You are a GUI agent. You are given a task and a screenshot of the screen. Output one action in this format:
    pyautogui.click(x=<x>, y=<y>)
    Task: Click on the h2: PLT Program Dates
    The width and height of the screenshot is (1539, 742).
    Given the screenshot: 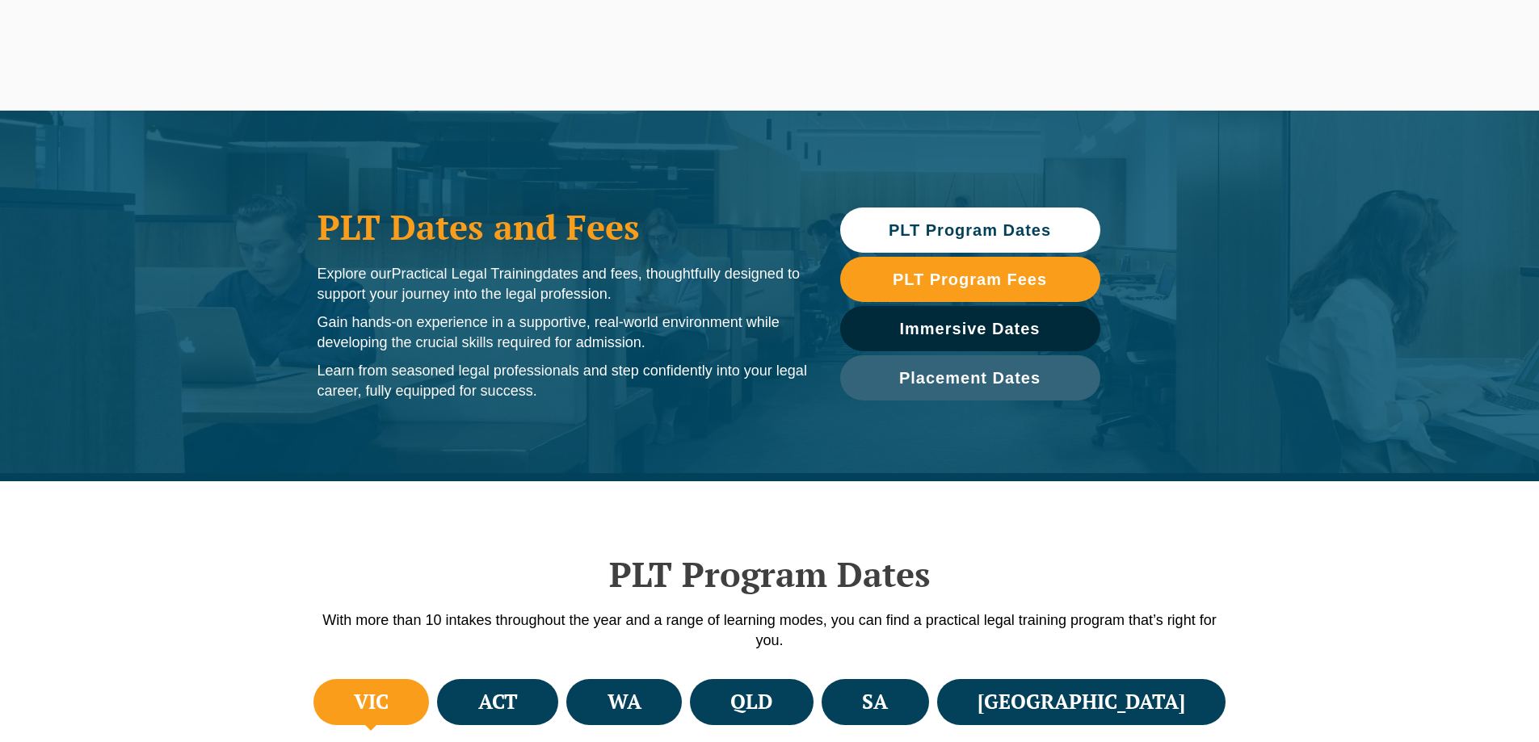 What is the action you would take?
    pyautogui.click(x=770, y=574)
    